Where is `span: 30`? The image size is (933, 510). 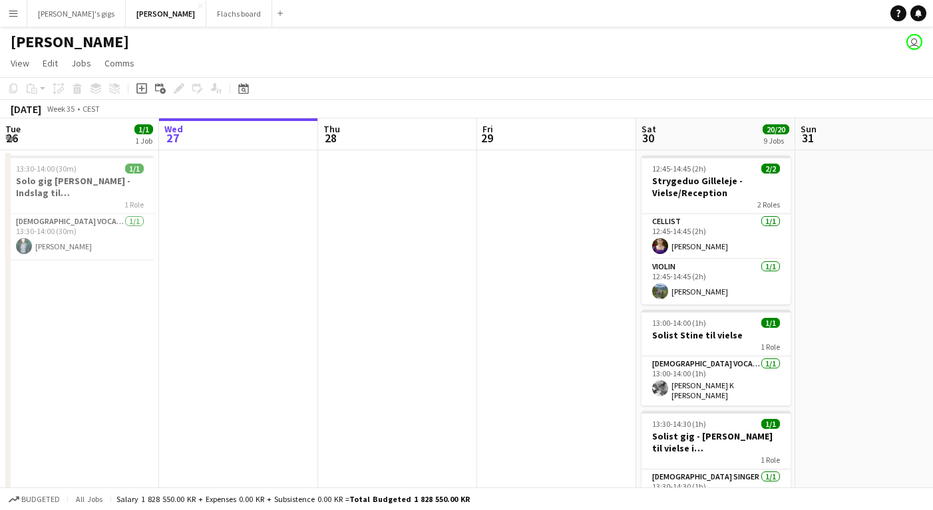 span: 30 is located at coordinates (648, 138).